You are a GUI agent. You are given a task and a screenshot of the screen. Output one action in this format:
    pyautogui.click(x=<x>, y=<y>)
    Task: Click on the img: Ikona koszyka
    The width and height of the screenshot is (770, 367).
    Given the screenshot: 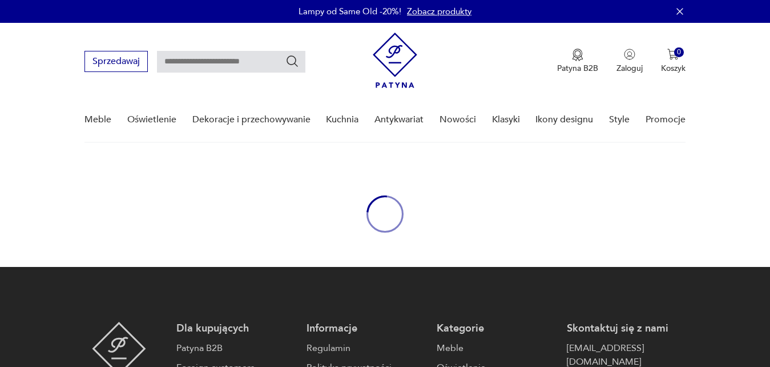 What is the action you would take?
    pyautogui.click(x=673, y=54)
    